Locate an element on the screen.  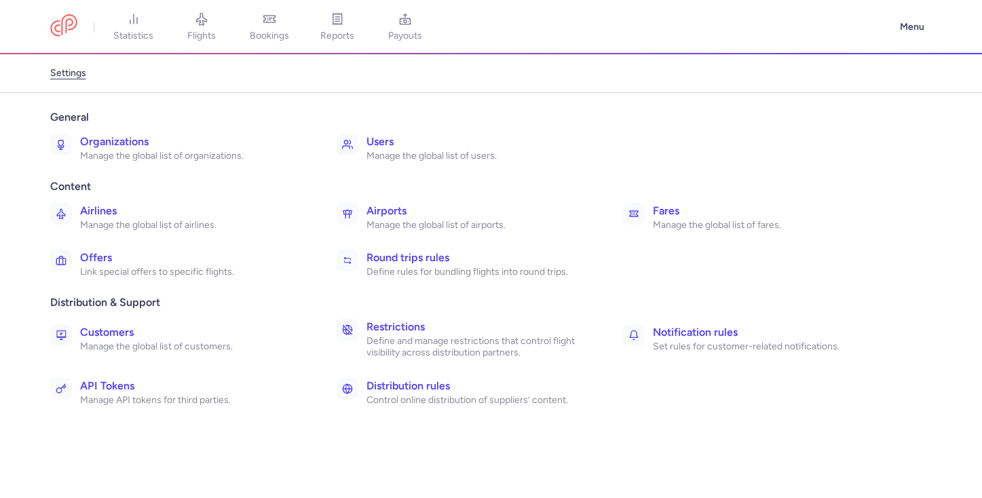
h3: Distribution rules is located at coordinates (480, 386).